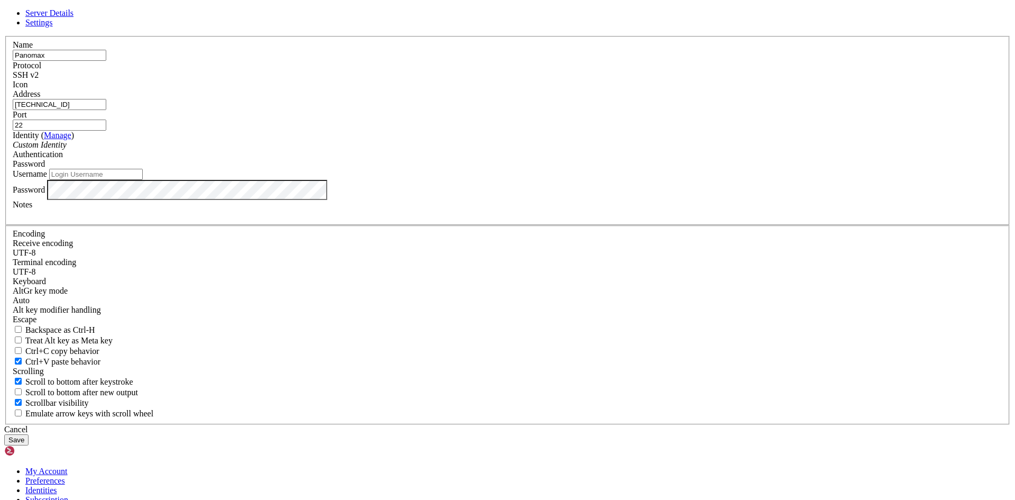 The height and width of the screenshot is (500, 1015). I want to click on span: Scroll to bottom after keystroke, so click(79, 381).